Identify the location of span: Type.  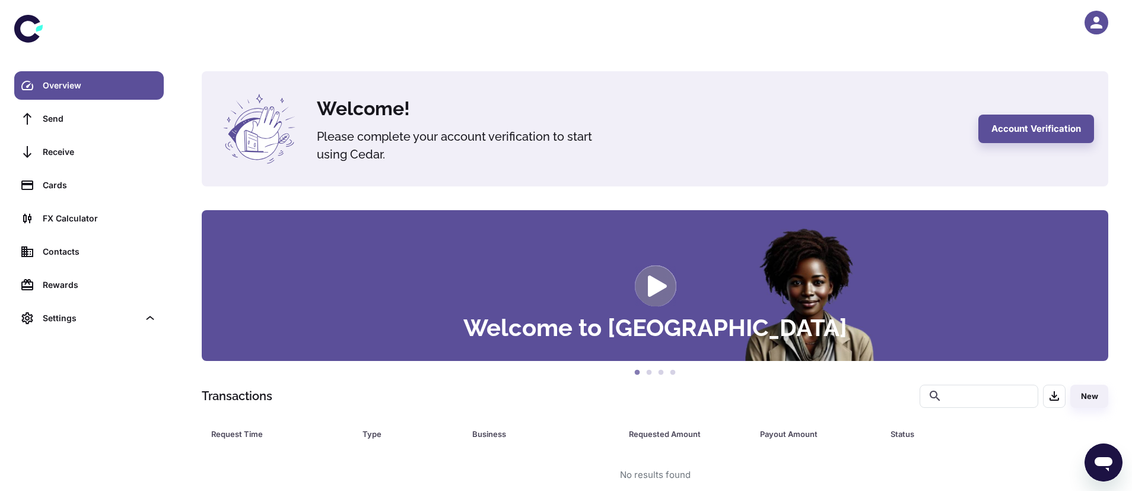
(410, 434).